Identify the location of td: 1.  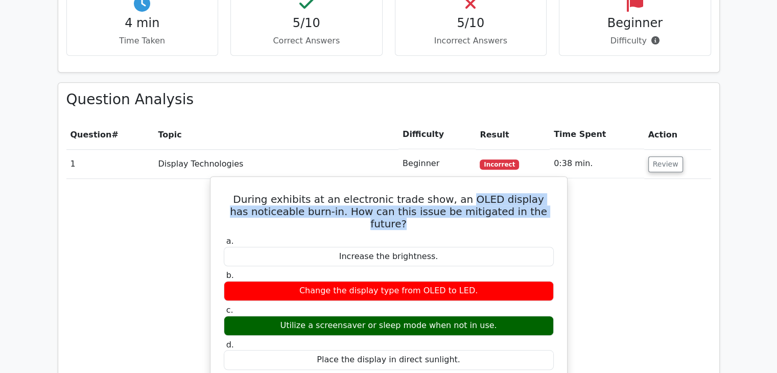
(110, 164).